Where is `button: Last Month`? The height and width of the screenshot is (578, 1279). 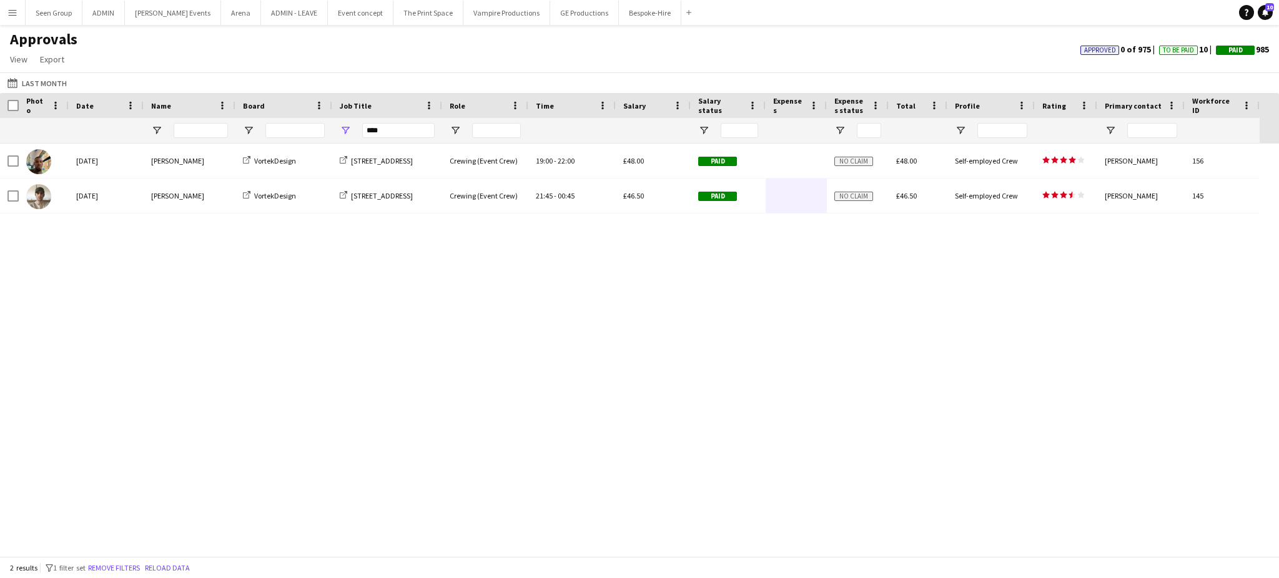
button: Last Month is located at coordinates (37, 83).